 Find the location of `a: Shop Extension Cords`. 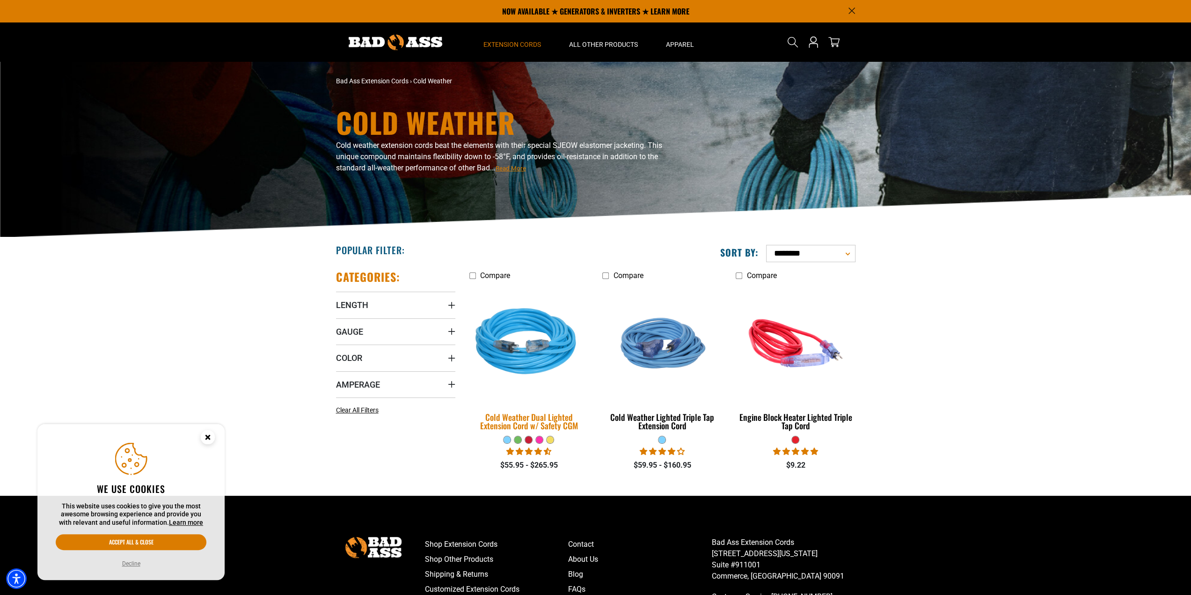

a: Shop Extension Cords is located at coordinates (496, 544).